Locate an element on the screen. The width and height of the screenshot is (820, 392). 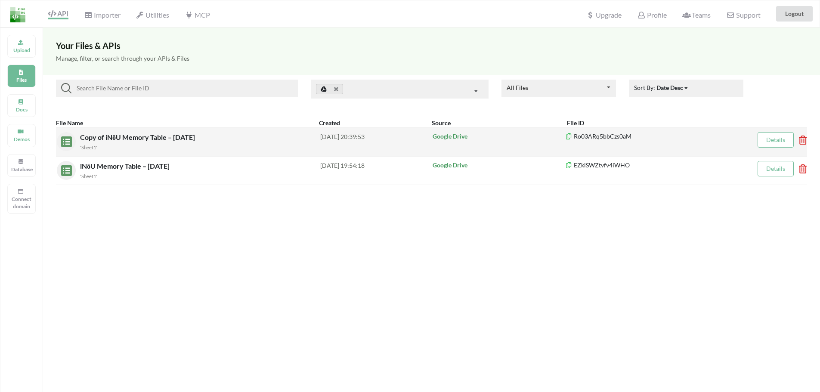
b: File Name is located at coordinates (69, 123).